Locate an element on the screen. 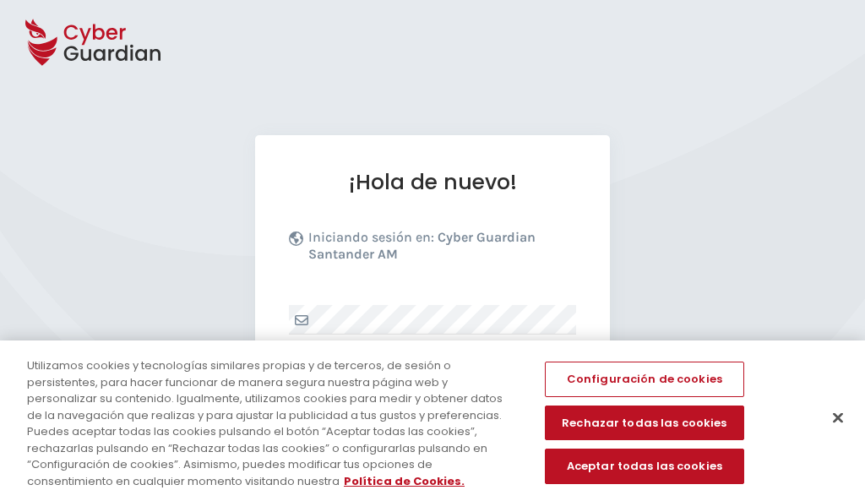 This screenshot has width=865, height=501. b: Cyber Guardian Santander AM is located at coordinates (422, 245).